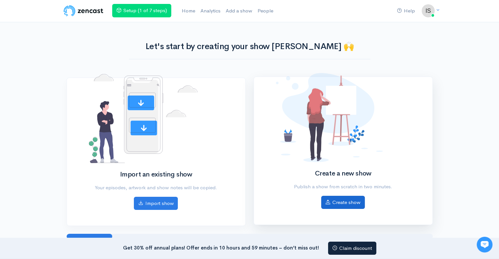 This screenshot has width=499, height=259. Describe the element at coordinates (66, 93) in the screenshot. I see `button: New conversation` at that location.